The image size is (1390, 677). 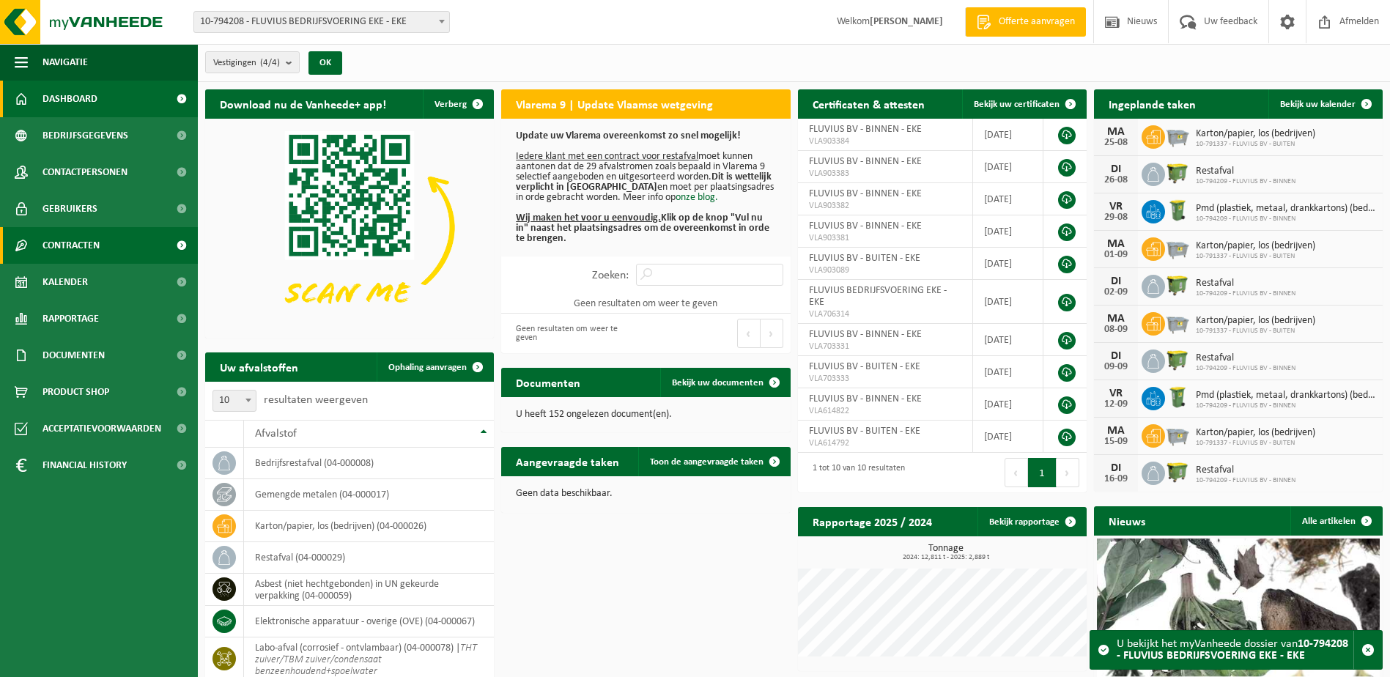 I want to click on span: VLA903383, so click(x=885, y=174).